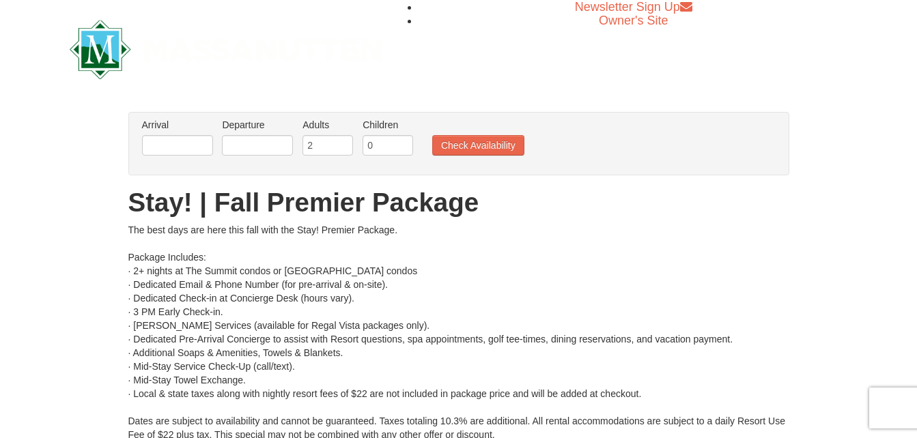  I want to click on label: Departure, so click(257, 125).